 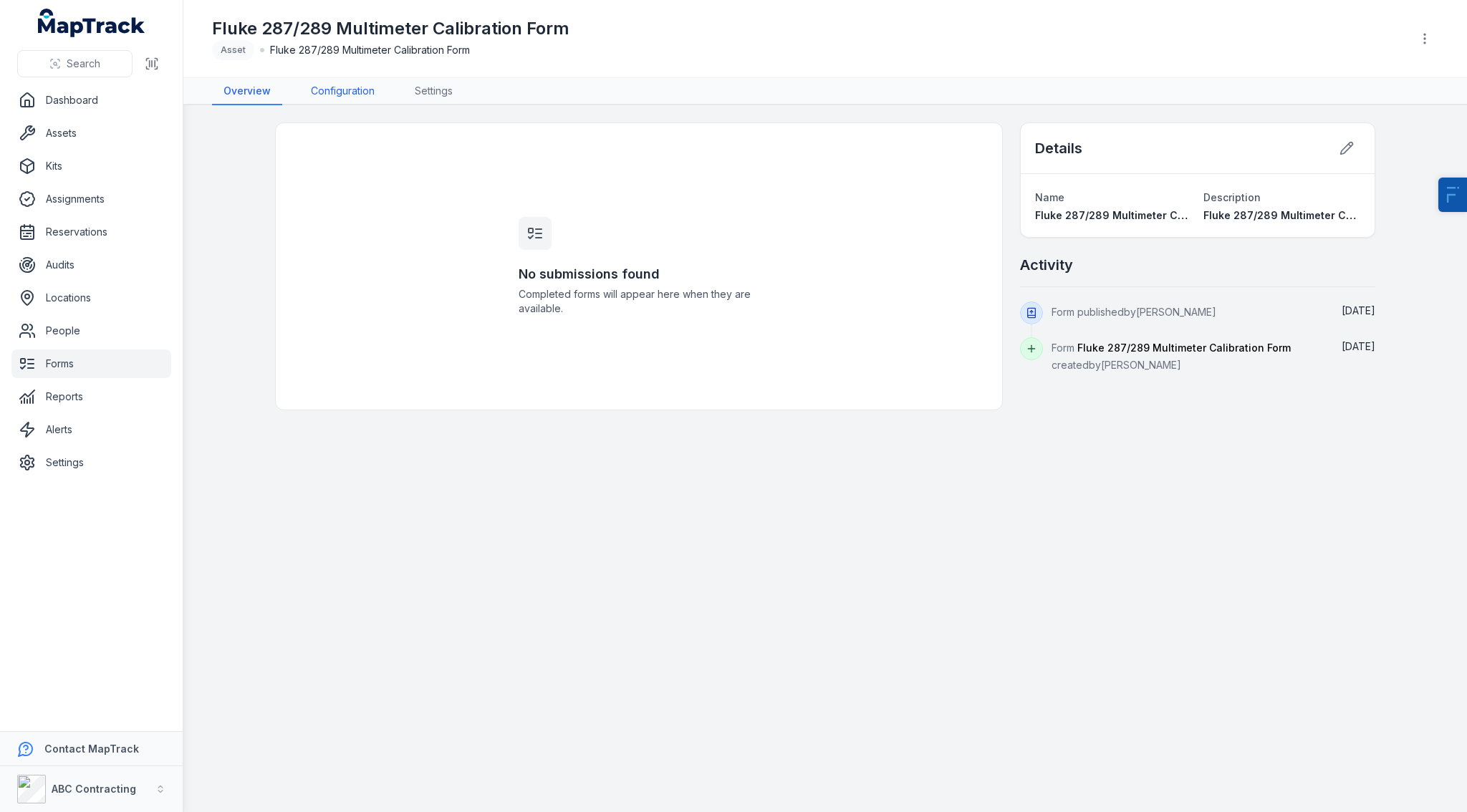 I want to click on a: Audits, so click(x=91, y=265).